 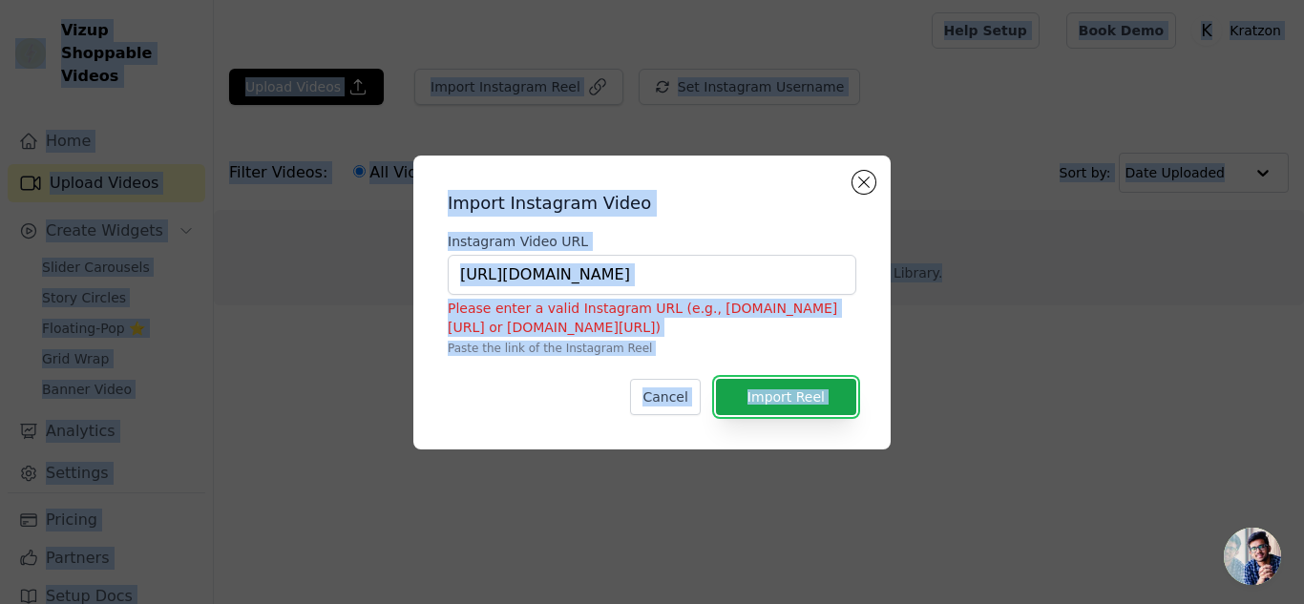 What do you see at coordinates (664, 397) in the screenshot?
I see `button: Cancel` at bounding box center [664, 397].